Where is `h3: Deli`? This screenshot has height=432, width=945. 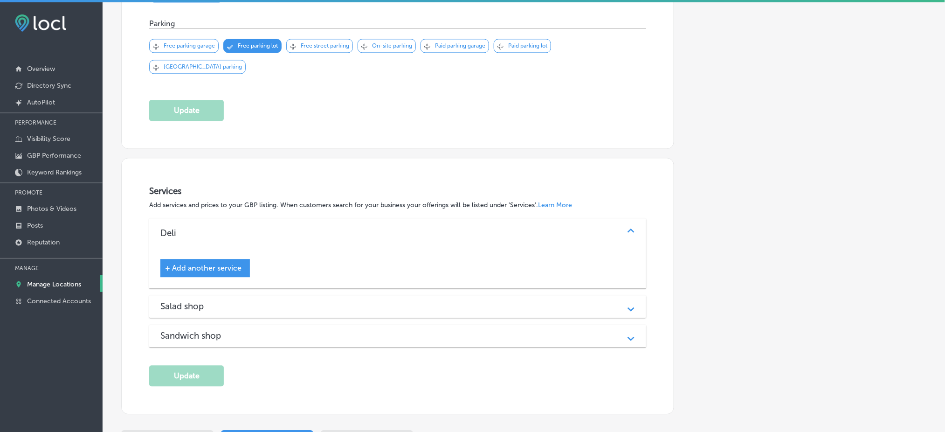 h3: Deli is located at coordinates (176, 233).